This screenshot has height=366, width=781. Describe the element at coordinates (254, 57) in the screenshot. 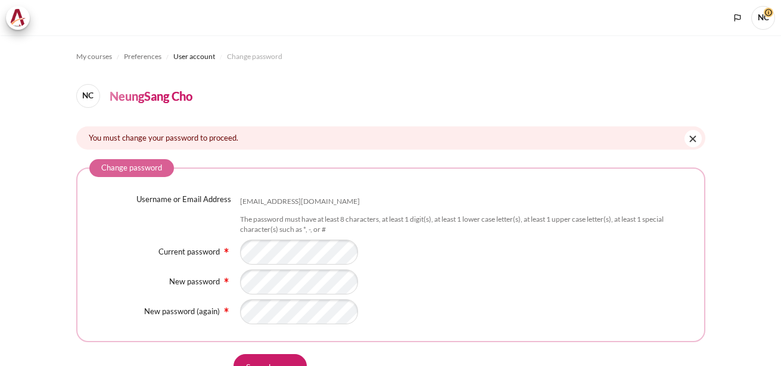

I see `a: Change password` at that location.